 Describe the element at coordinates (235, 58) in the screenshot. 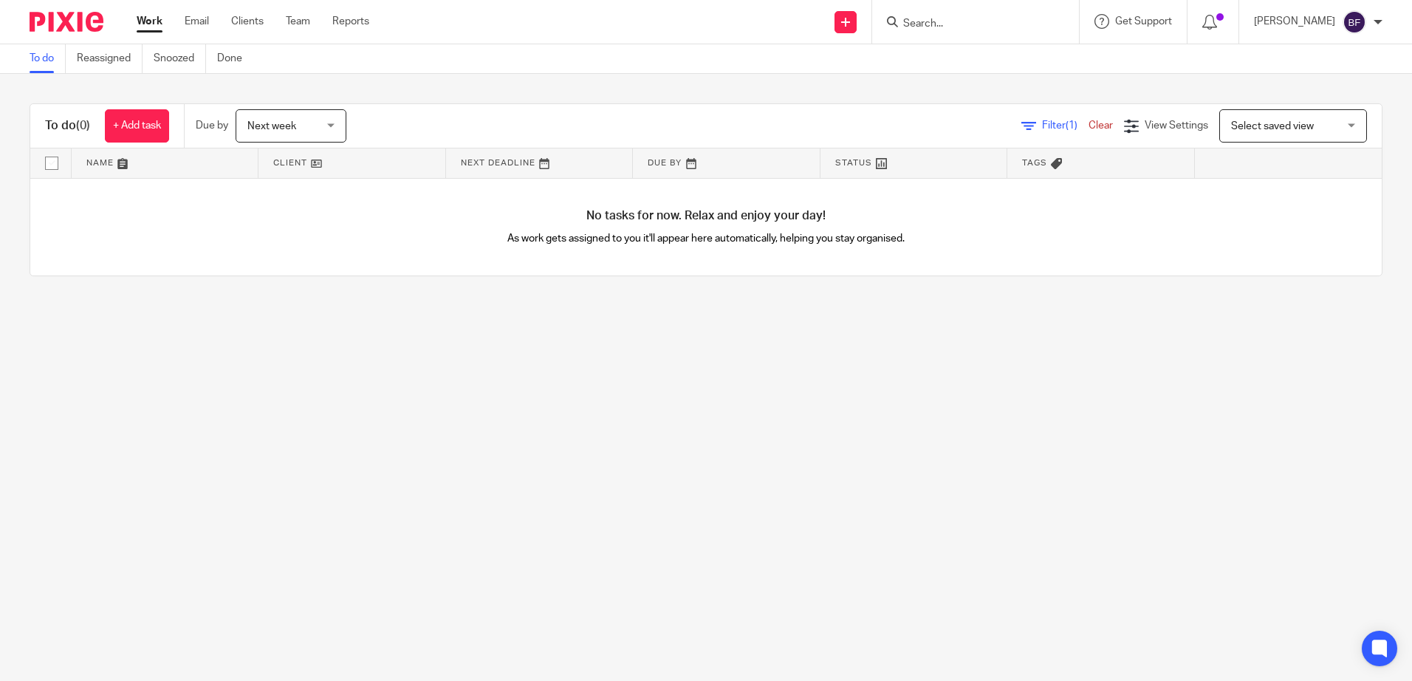

I see `a: Done` at that location.